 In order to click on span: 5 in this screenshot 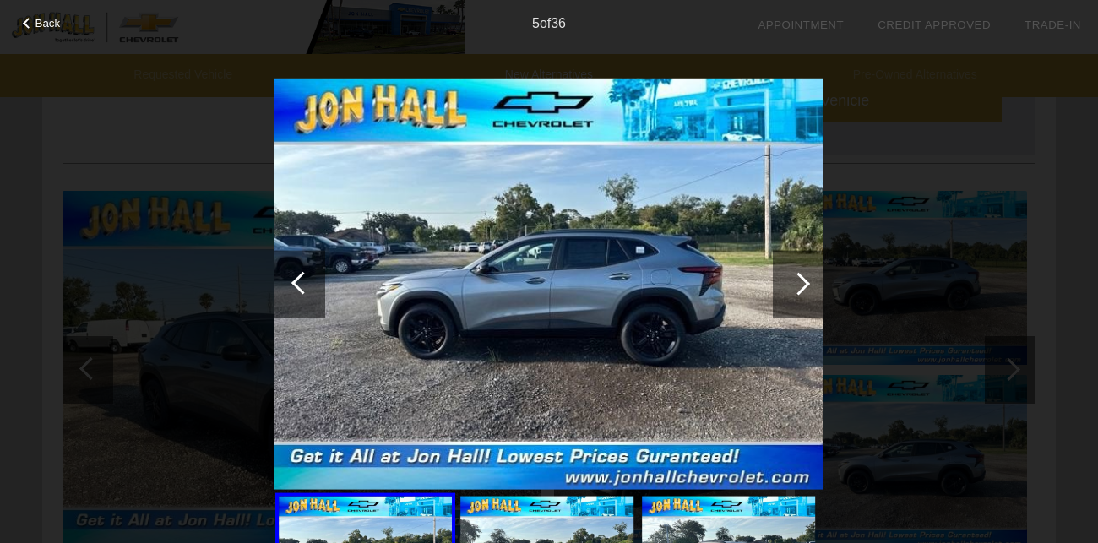, I will do `click(536, 23)`.